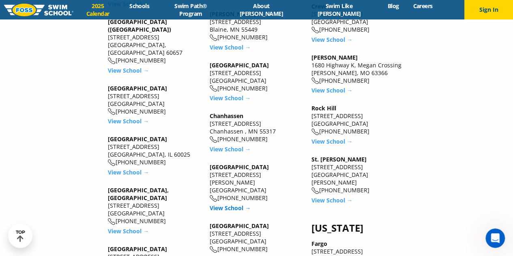  What do you see at coordinates (319, 243) in the screenshot?
I see `a: Fargo` at bounding box center [319, 243].